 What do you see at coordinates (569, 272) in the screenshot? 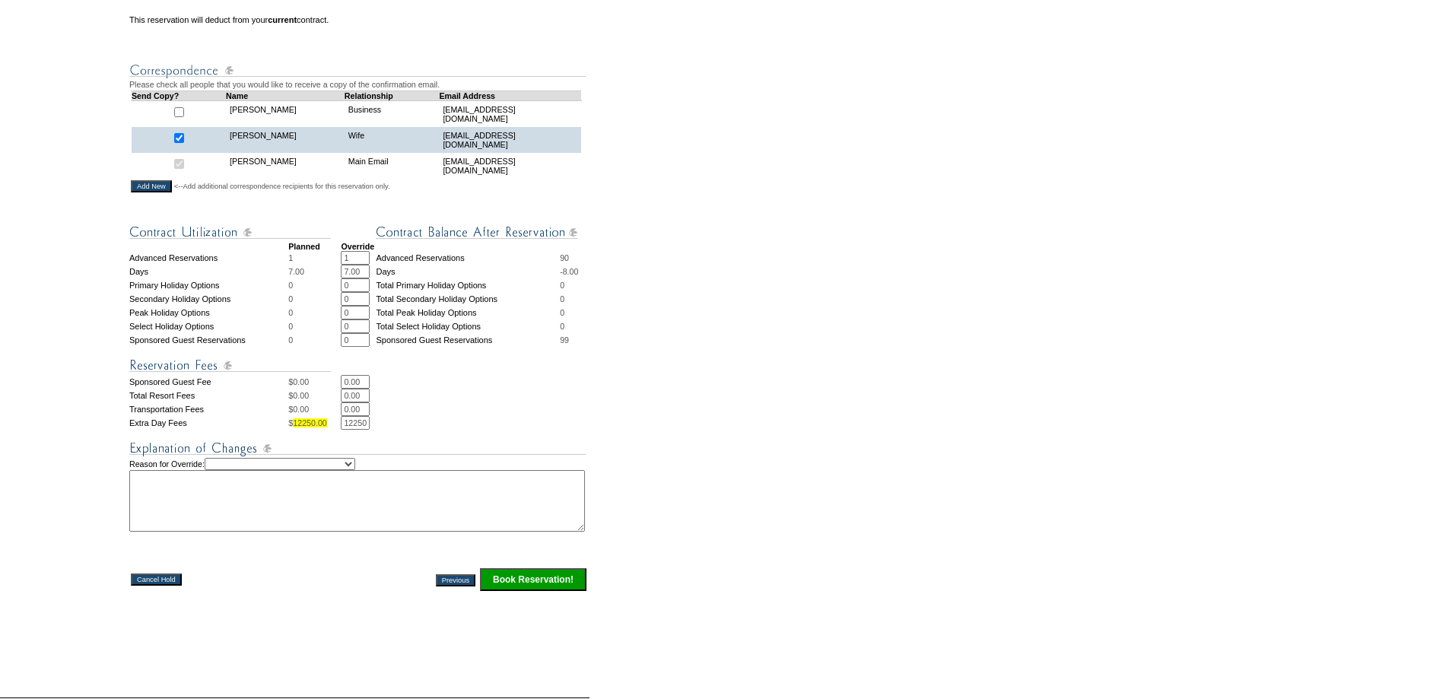
I see `span: -8.00` at bounding box center [569, 272].